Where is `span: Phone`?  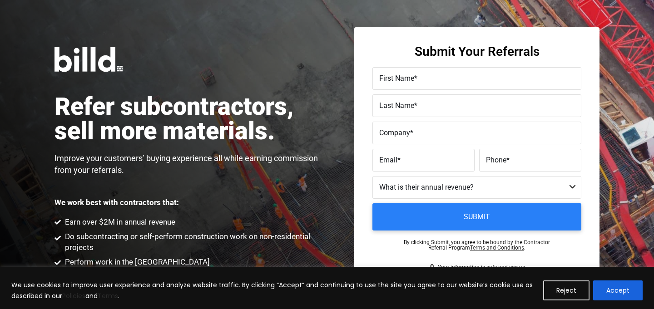
span: Phone is located at coordinates (496, 160).